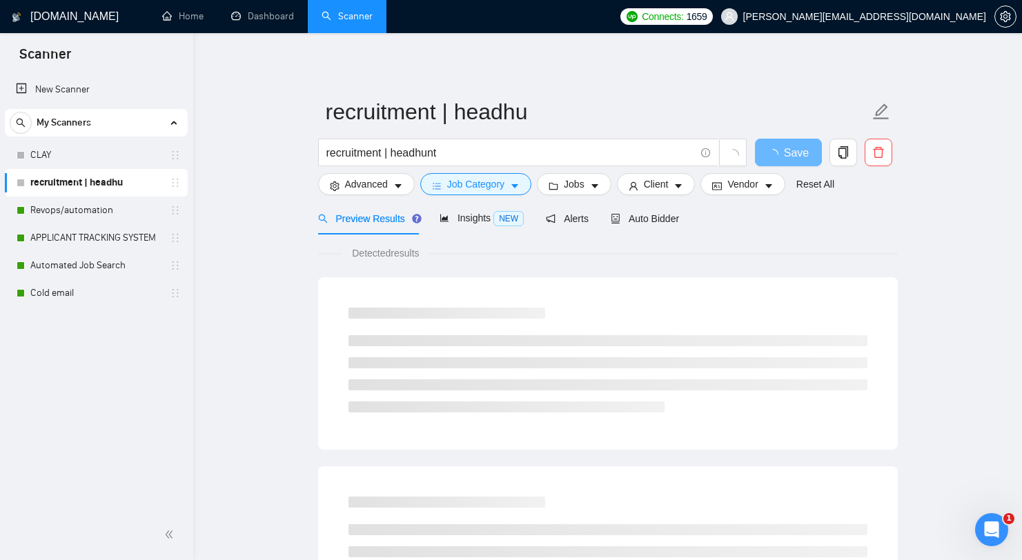 Image resolution: width=1022 pixels, height=560 pixels. Describe the element at coordinates (475, 184) in the screenshot. I see `span: Job Category` at that location.